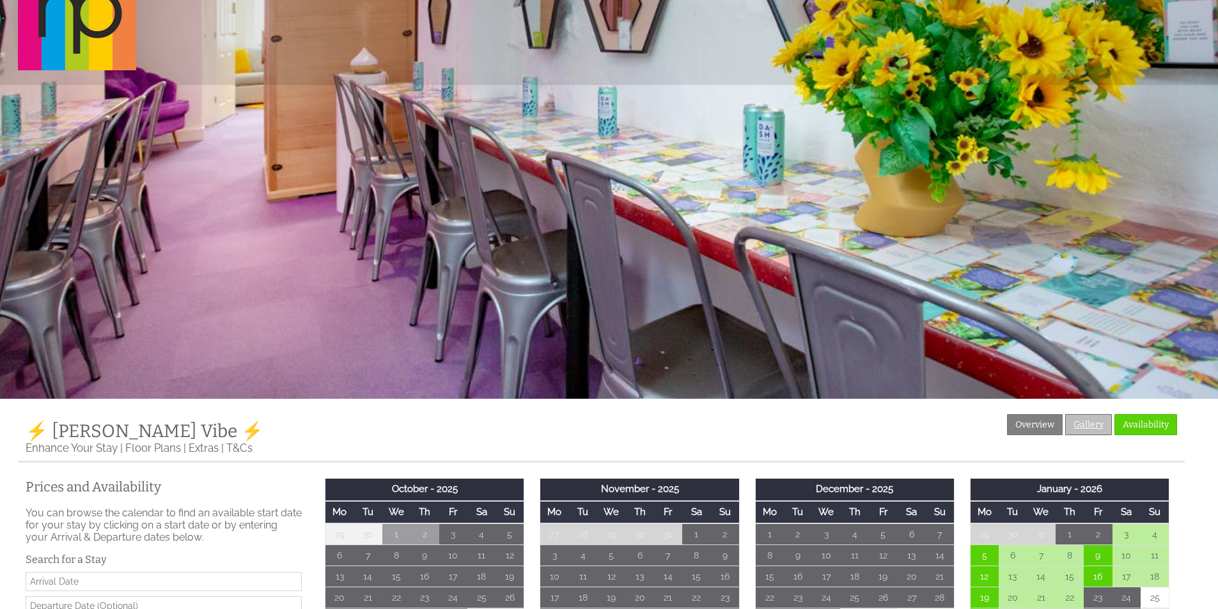 The height and width of the screenshot is (609, 1218). What do you see at coordinates (883, 598) in the screenshot?
I see `td: 26` at bounding box center [883, 598].